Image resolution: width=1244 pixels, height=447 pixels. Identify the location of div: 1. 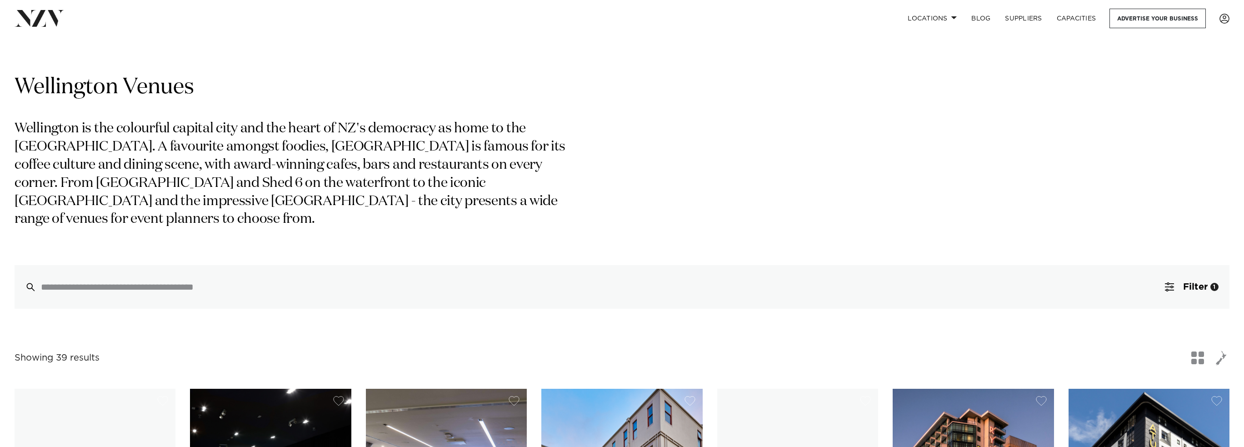
(1214, 287).